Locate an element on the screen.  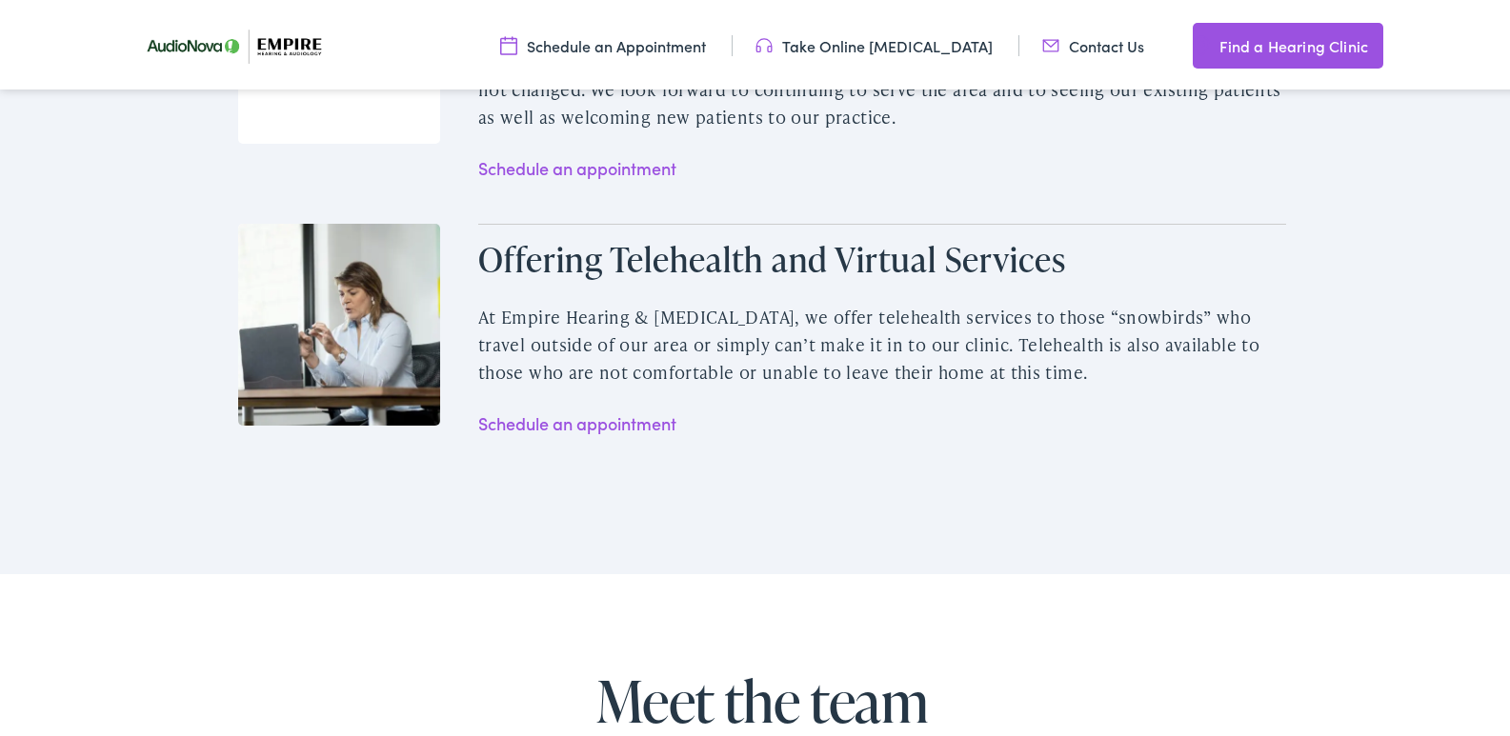
a: Schedule an Appointment is located at coordinates (603, 42).